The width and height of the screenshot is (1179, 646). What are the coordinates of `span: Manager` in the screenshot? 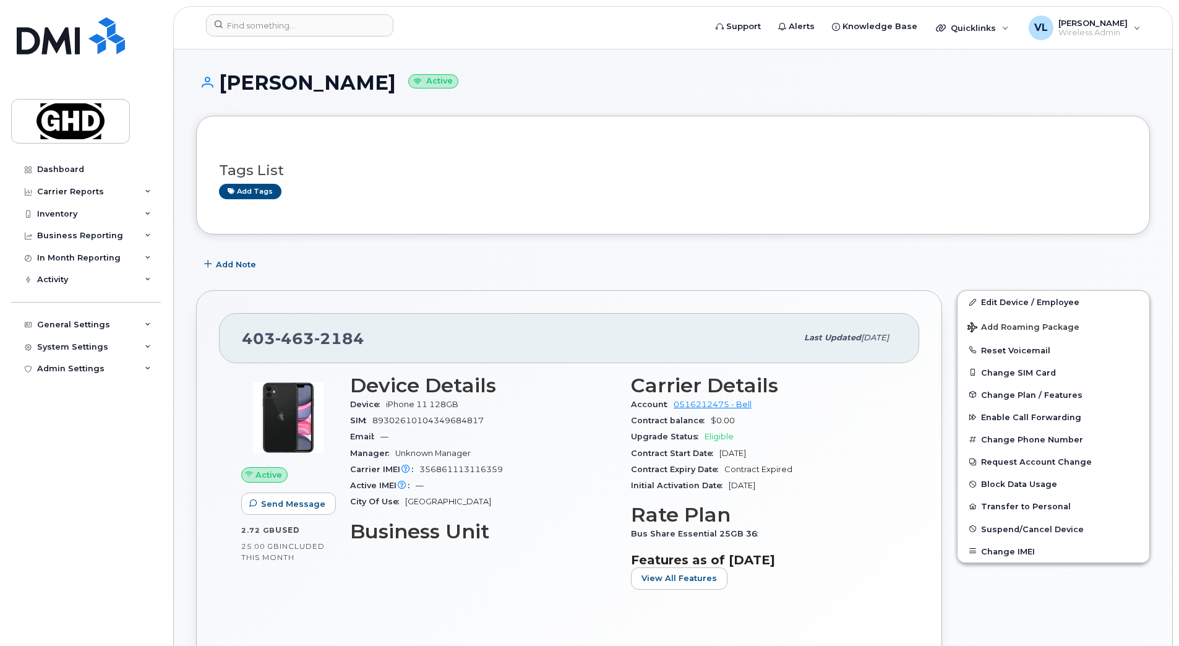 It's located at (372, 453).